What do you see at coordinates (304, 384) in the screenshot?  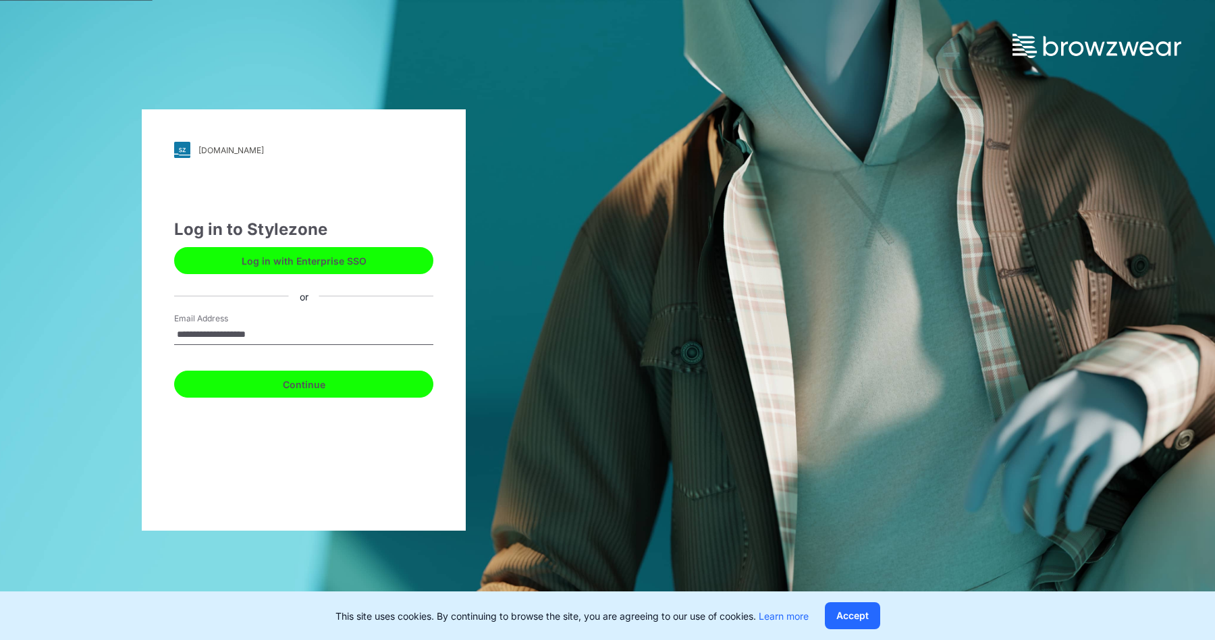 I see `button: Continue` at bounding box center [304, 384].